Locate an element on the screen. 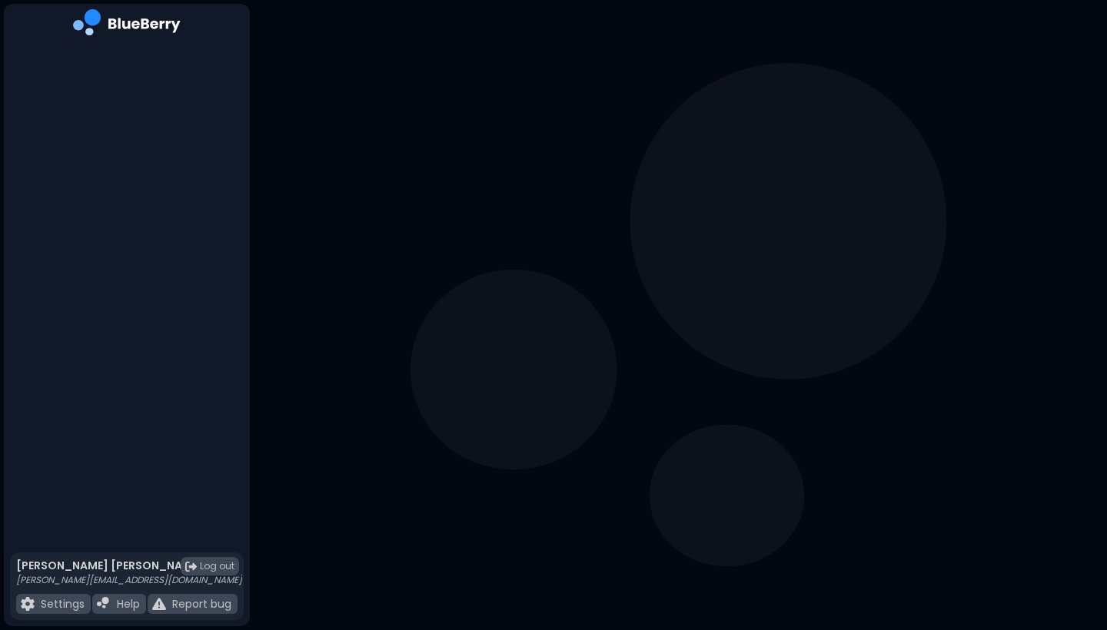  span: Log out is located at coordinates (217, 567).